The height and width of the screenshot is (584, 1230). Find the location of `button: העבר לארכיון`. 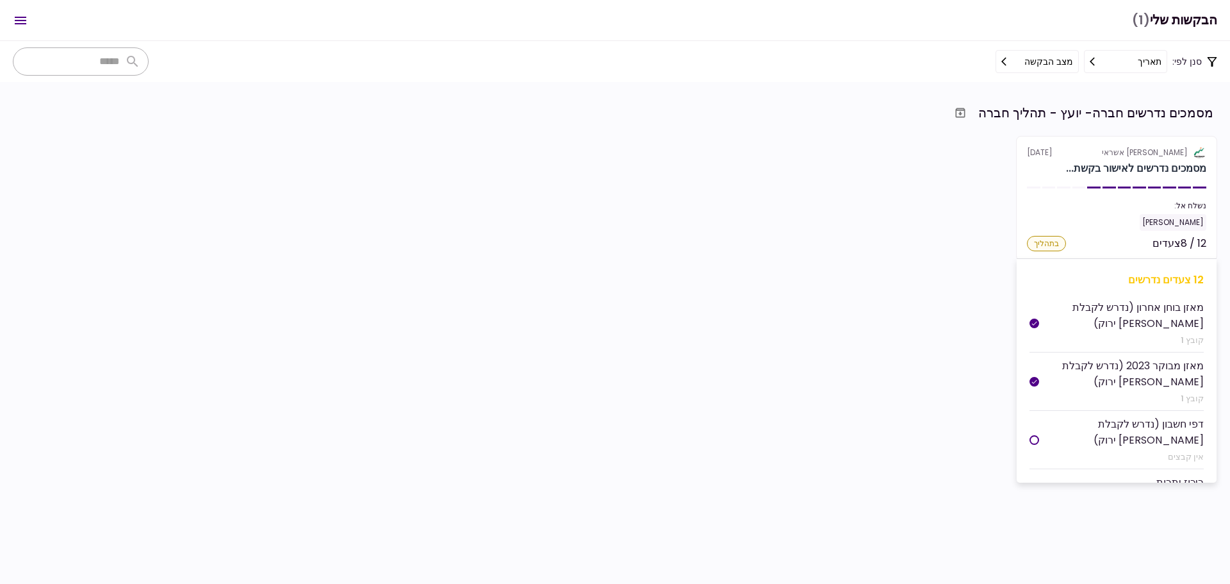

button: העבר לארכיון is located at coordinates (961, 113).